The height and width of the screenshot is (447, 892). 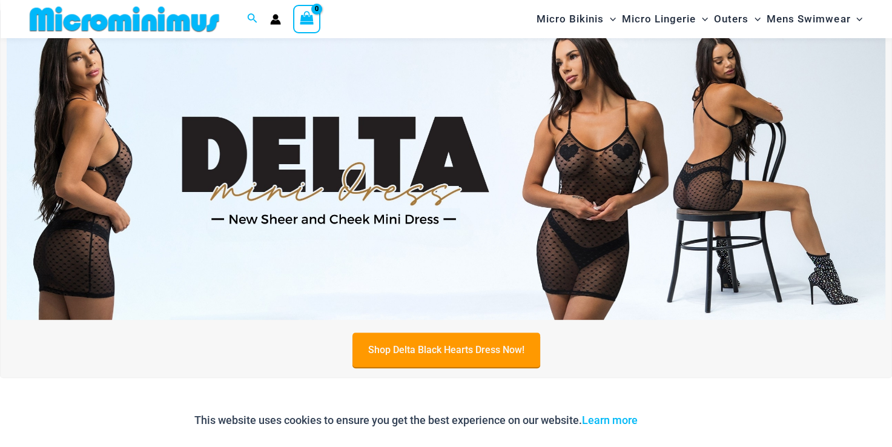 I want to click on button: Accept, so click(x=673, y=420).